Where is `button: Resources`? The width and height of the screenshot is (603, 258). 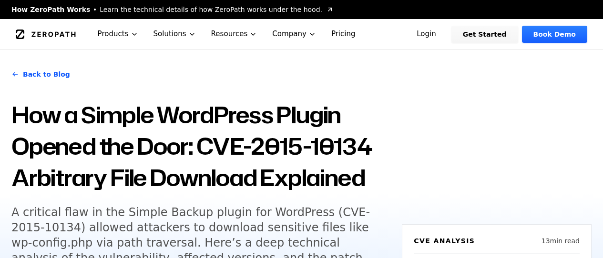 button: Resources is located at coordinates (234, 34).